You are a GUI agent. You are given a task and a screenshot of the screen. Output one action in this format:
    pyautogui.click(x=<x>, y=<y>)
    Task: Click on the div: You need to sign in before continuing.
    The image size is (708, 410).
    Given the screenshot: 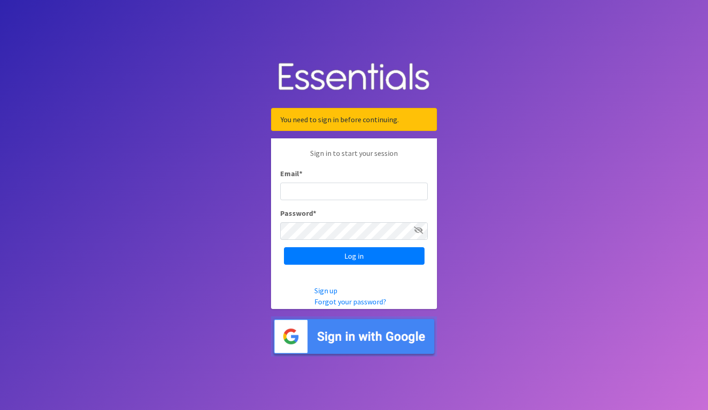 What is the action you would take?
    pyautogui.click(x=354, y=119)
    